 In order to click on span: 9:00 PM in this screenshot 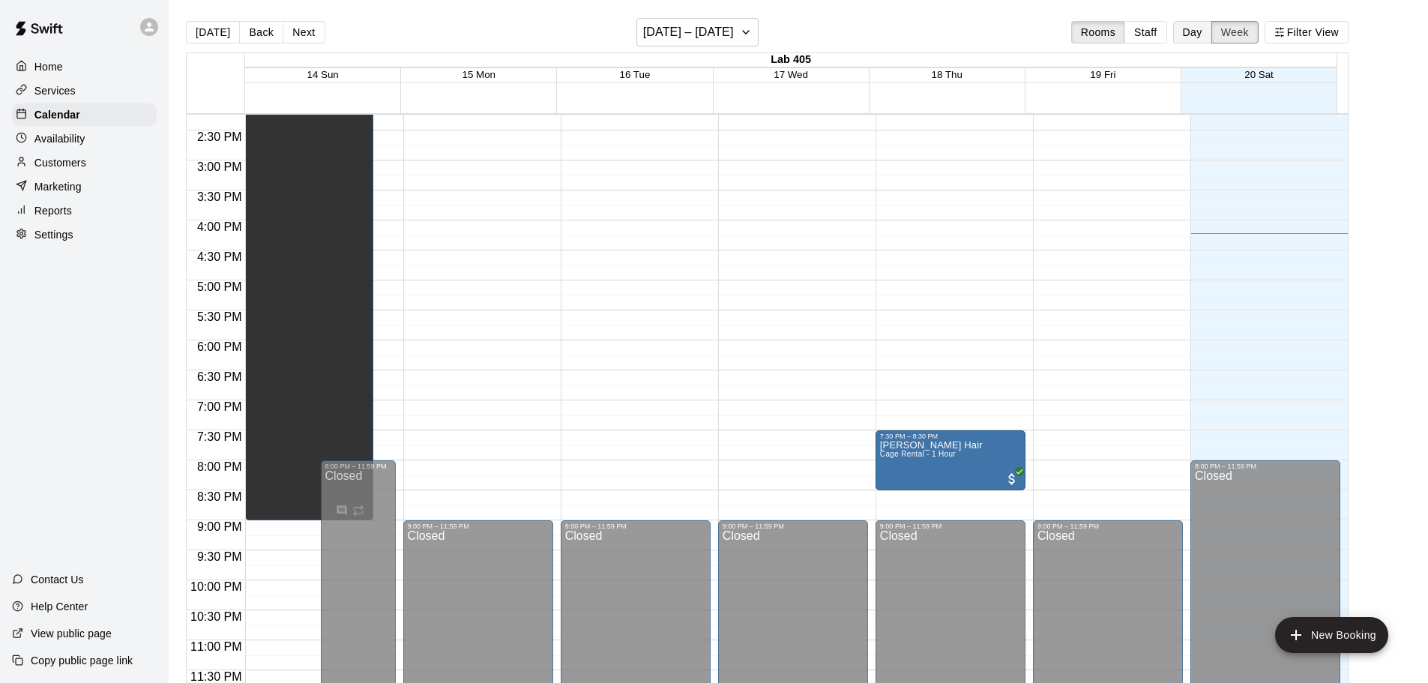, I will do `click(220, 526)`.